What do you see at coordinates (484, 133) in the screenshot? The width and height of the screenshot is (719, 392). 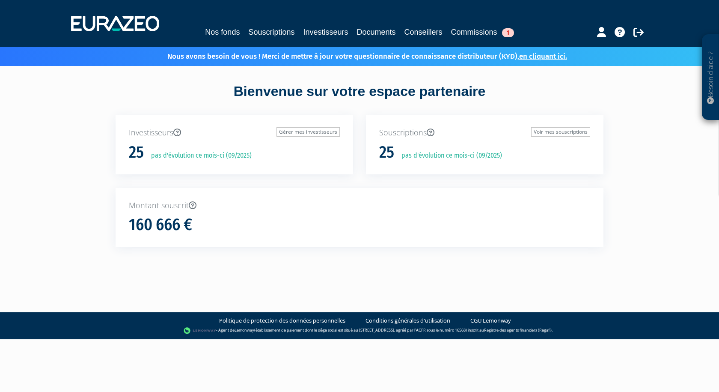 I see `p: Souscriptions` at bounding box center [484, 133].